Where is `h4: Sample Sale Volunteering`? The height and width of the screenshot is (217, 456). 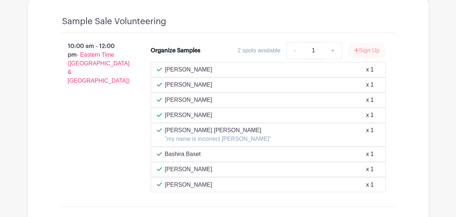 h4: Sample Sale Volunteering is located at coordinates (114, 21).